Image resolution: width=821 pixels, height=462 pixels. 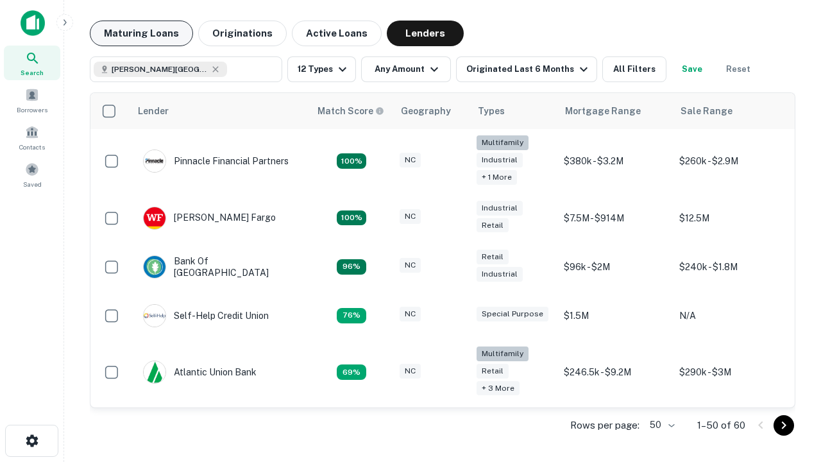 What do you see at coordinates (789, 390) in the screenshot?
I see `div: Chat Widget` at bounding box center [789, 390].